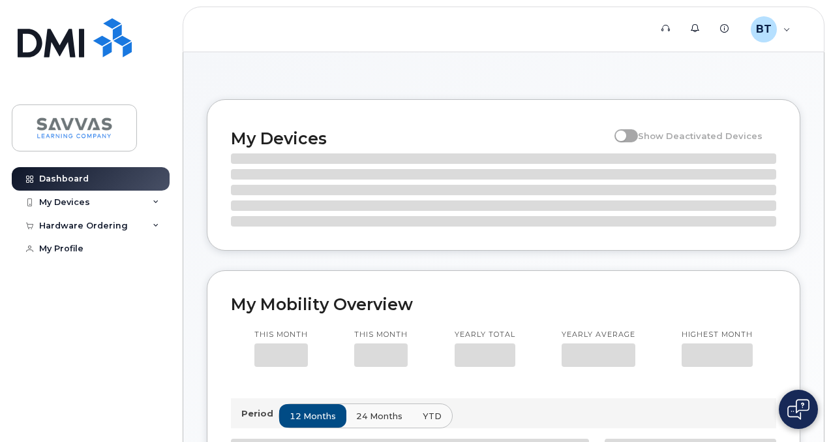  I want to click on span: 24 months, so click(379, 415).